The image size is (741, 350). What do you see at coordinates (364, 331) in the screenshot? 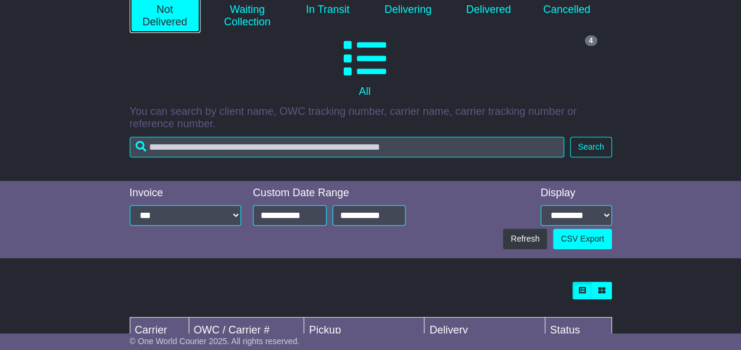
I see `td: Pickup` at bounding box center [364, 331].